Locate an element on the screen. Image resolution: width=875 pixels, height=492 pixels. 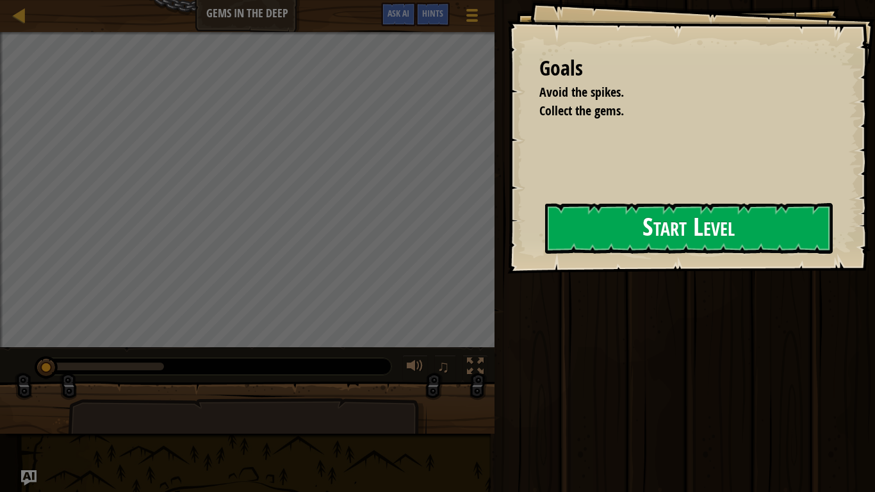
li: Collect the gems. is located at coordinates (675, 111).